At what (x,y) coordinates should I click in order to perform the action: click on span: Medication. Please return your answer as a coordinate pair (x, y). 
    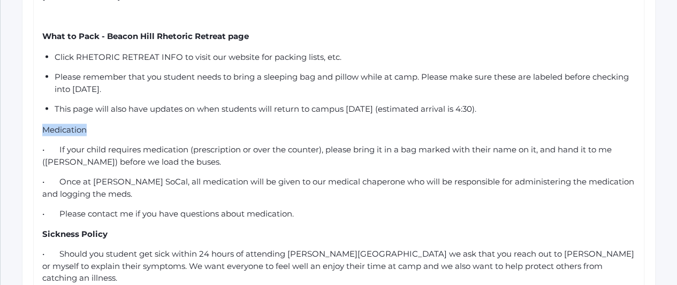
    Looking at the image, I should click on (64, 129).